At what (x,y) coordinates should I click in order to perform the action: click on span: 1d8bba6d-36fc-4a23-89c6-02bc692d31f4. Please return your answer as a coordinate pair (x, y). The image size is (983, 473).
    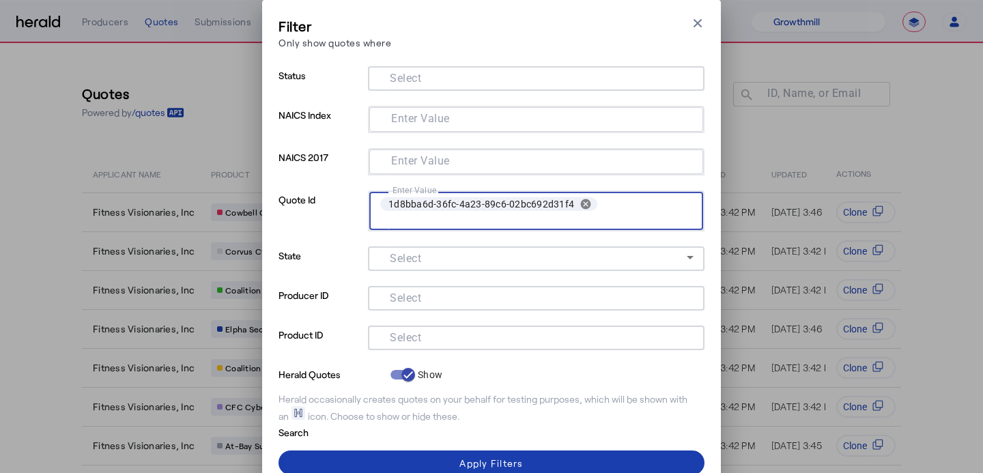
    Looking at the image, I should click on (482, 204).